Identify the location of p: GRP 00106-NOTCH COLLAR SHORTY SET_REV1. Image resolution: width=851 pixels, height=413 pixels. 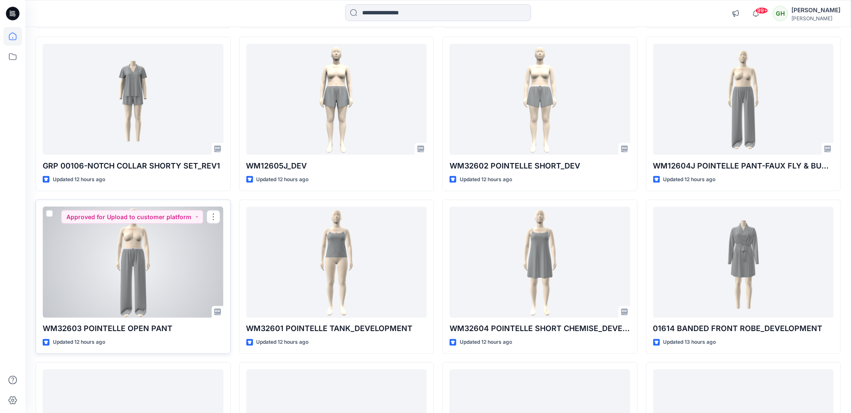
(133, 166).